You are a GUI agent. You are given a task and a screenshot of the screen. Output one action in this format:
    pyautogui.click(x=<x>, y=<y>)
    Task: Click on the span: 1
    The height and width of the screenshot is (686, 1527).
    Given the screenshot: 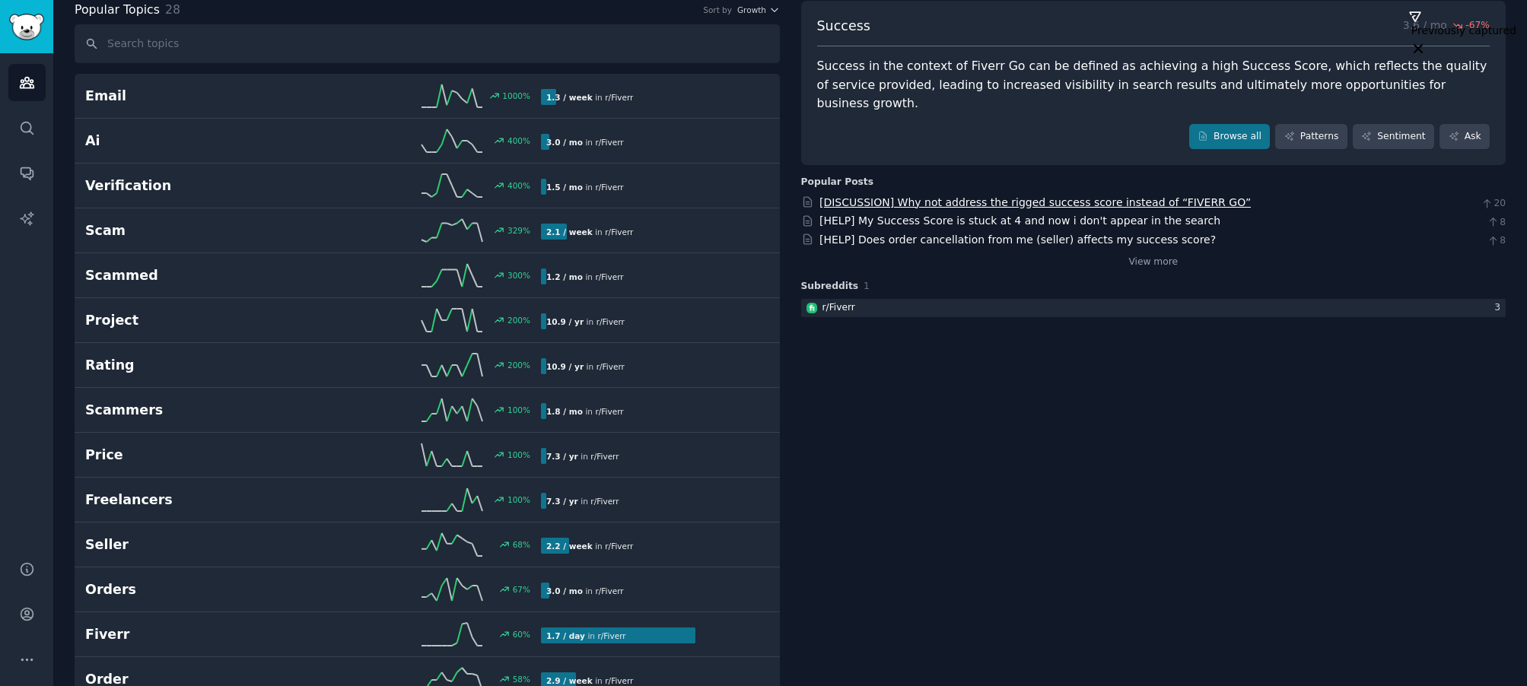 What is the action you would take?
    pyautogui.click(x=866, y=286)
    